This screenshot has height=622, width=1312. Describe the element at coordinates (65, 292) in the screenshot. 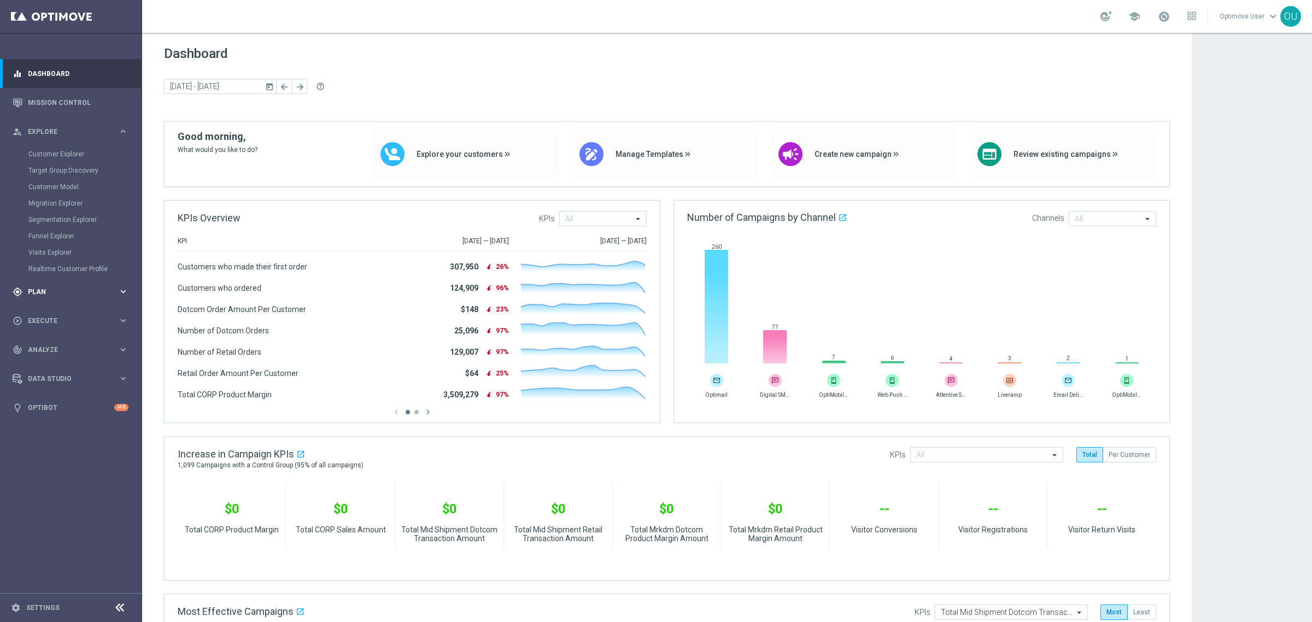

I see `div: Plan` at that location.